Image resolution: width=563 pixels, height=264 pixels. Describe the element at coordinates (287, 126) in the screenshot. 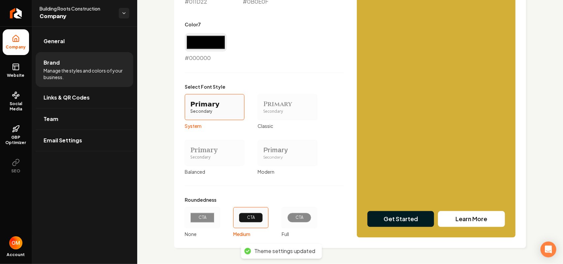

I see `div: Classic` at that location.